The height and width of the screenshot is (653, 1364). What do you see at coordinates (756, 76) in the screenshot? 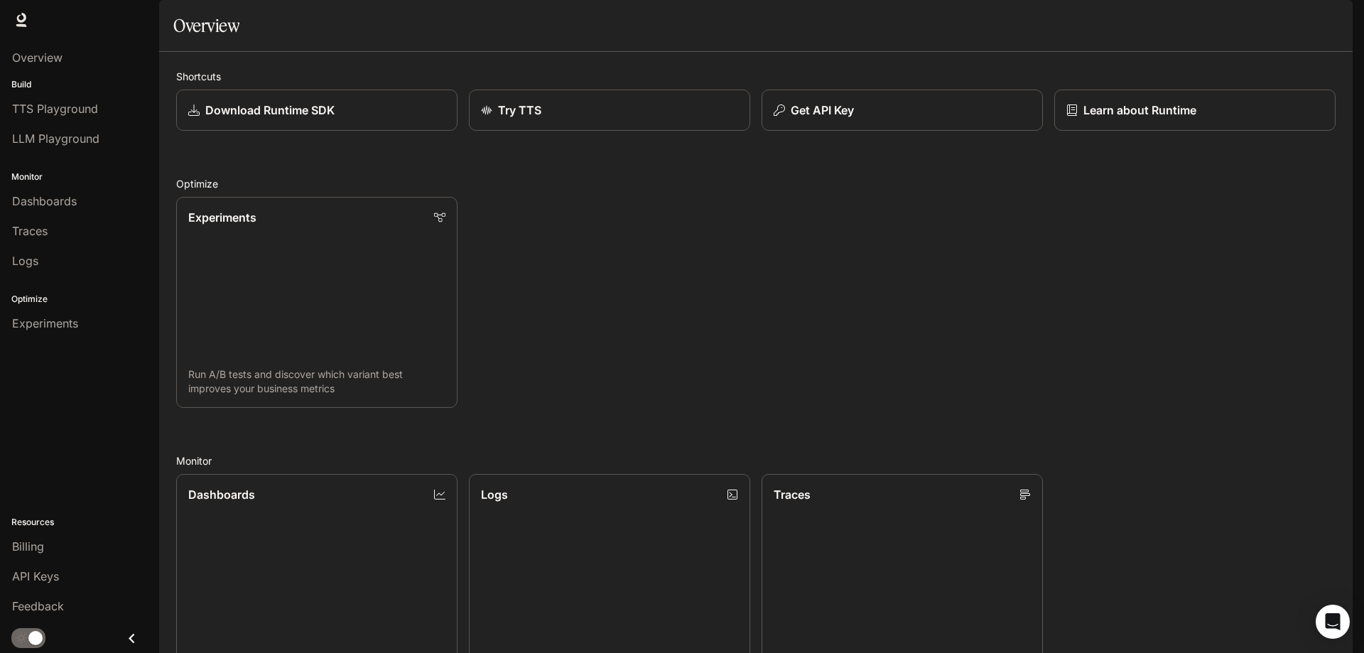
I see `h2: Shortcuts` at bounding box center [756, 76].